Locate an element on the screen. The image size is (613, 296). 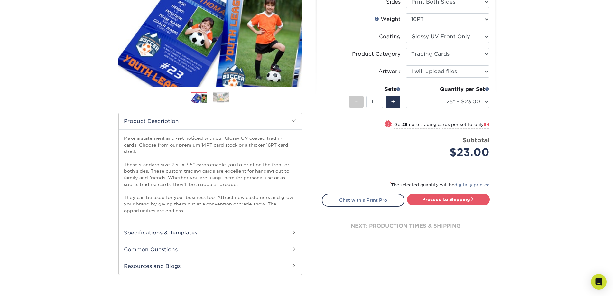
small: The selected quantity will be is located at coordinates (440, 184).